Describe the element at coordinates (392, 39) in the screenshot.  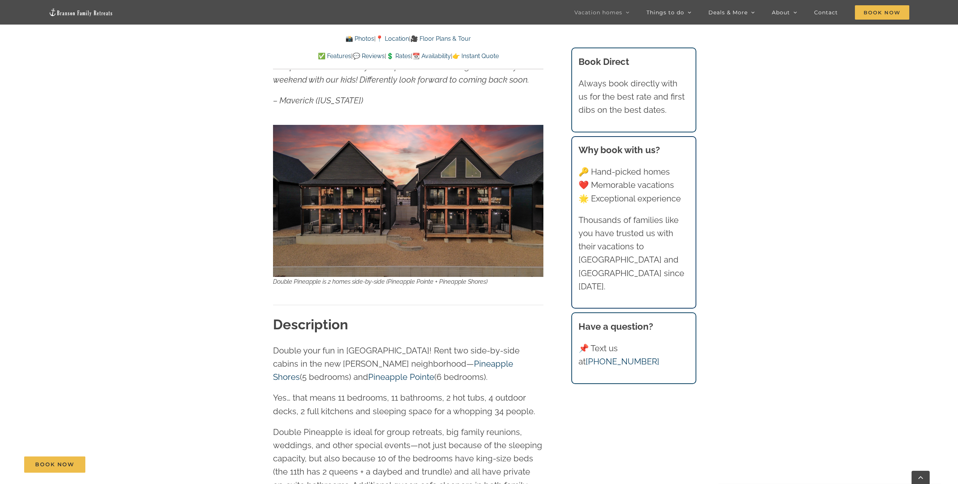
I see `a: 📍 Location` at that location.